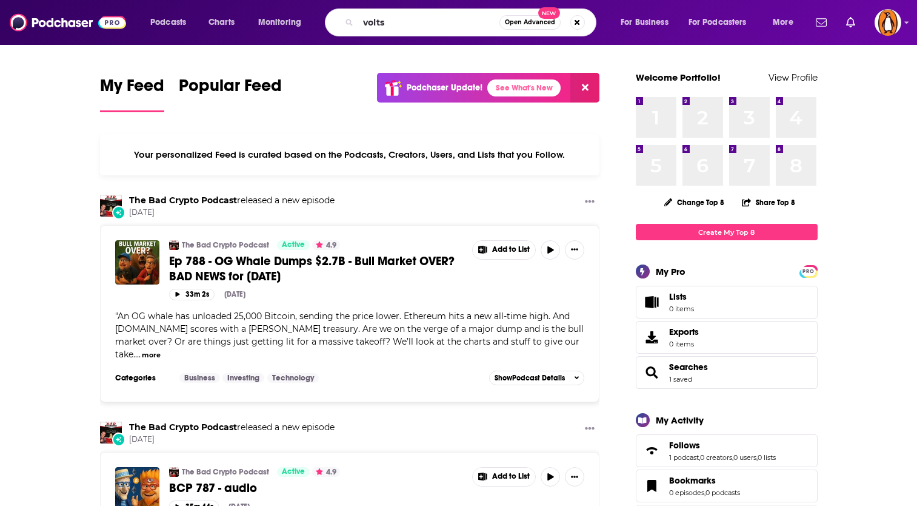 The height and width of the screenshot is (506, 917). What do you see at coordinates (822, 22) in the screenshot?
I see `a: Show notifications dropdown` at bounding box center [822, 22].